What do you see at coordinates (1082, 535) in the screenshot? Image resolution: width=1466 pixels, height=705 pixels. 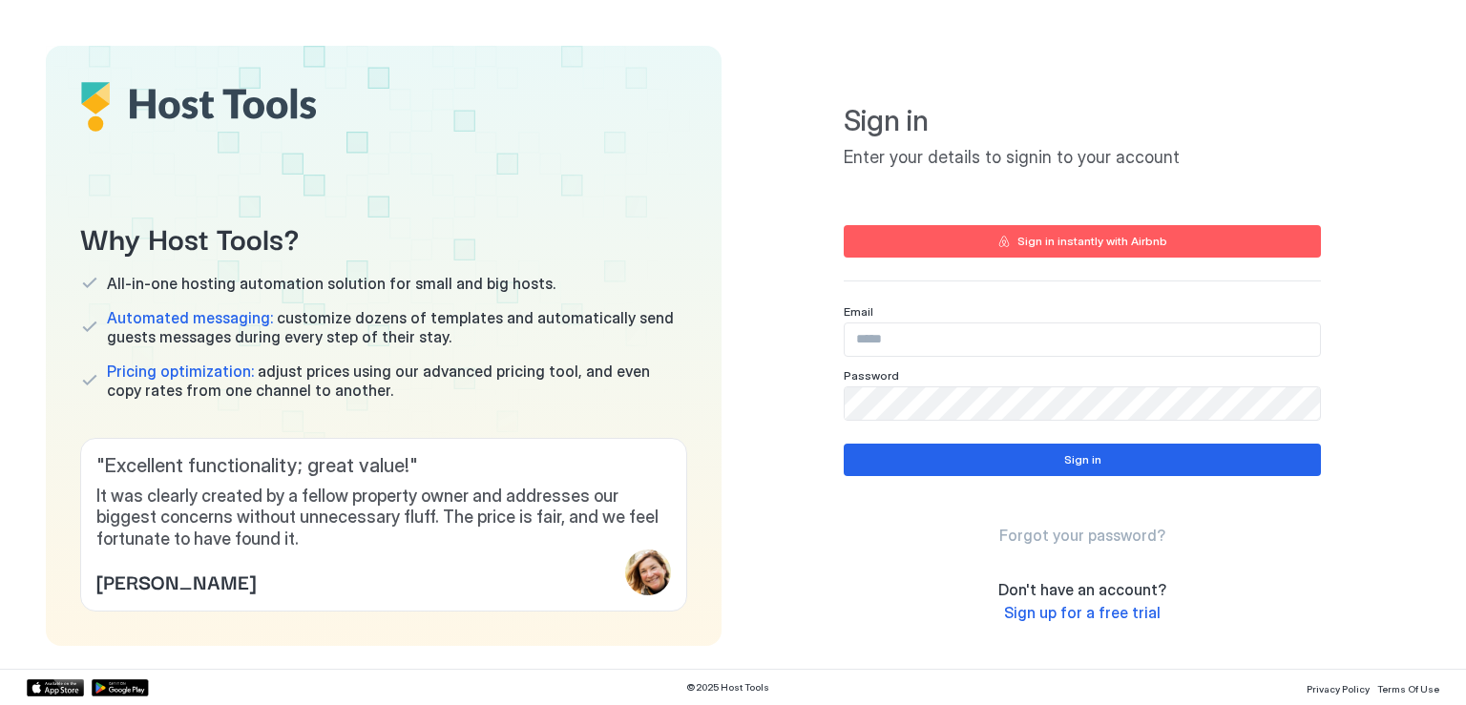 I see `span: Forgot your password?` at bounding box center [1082, 535].